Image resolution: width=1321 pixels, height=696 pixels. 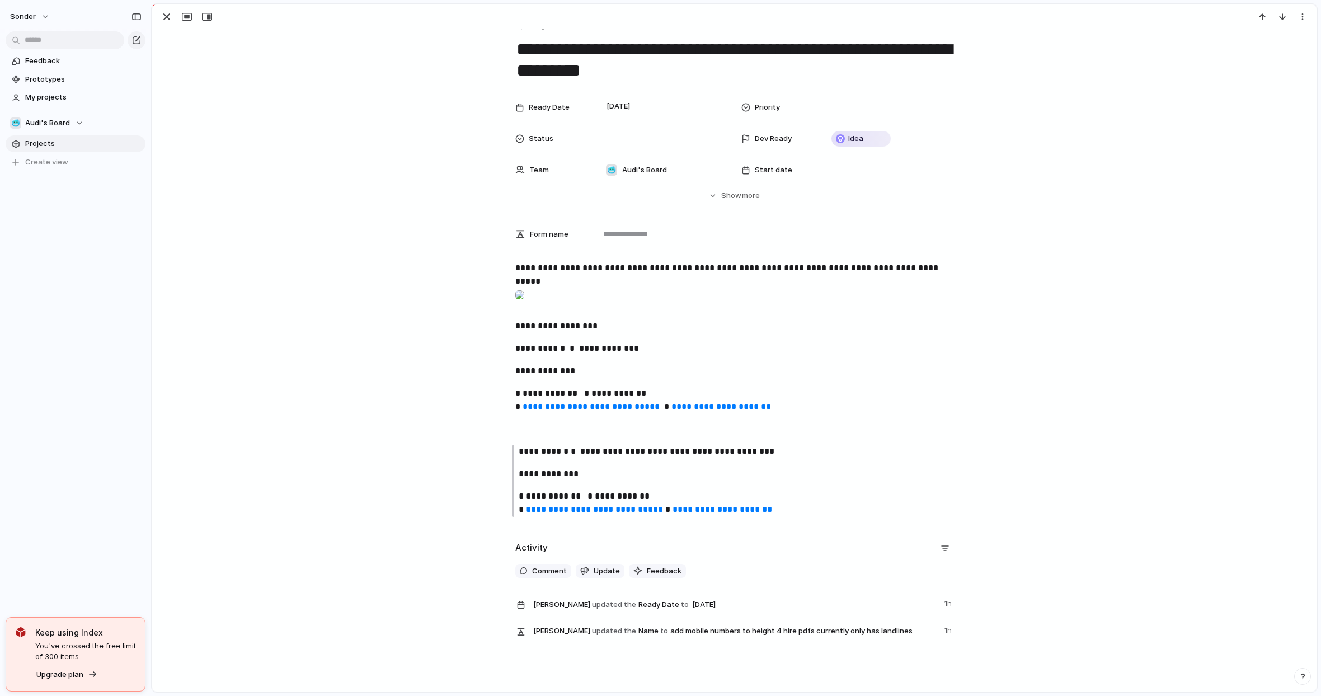 I want to click on a: My projects, so click(x=76, y=97).